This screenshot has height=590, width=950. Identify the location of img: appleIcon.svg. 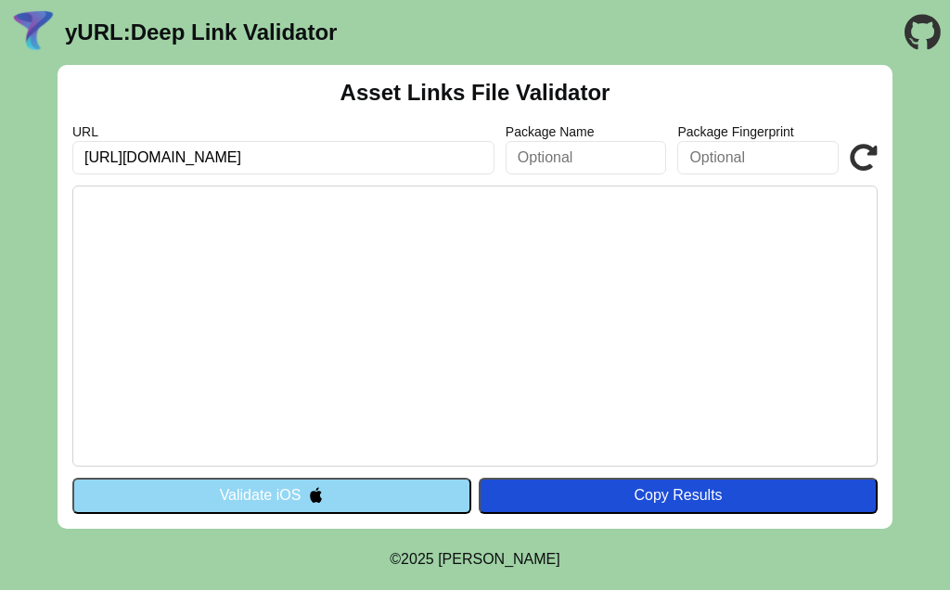
(315, 495).